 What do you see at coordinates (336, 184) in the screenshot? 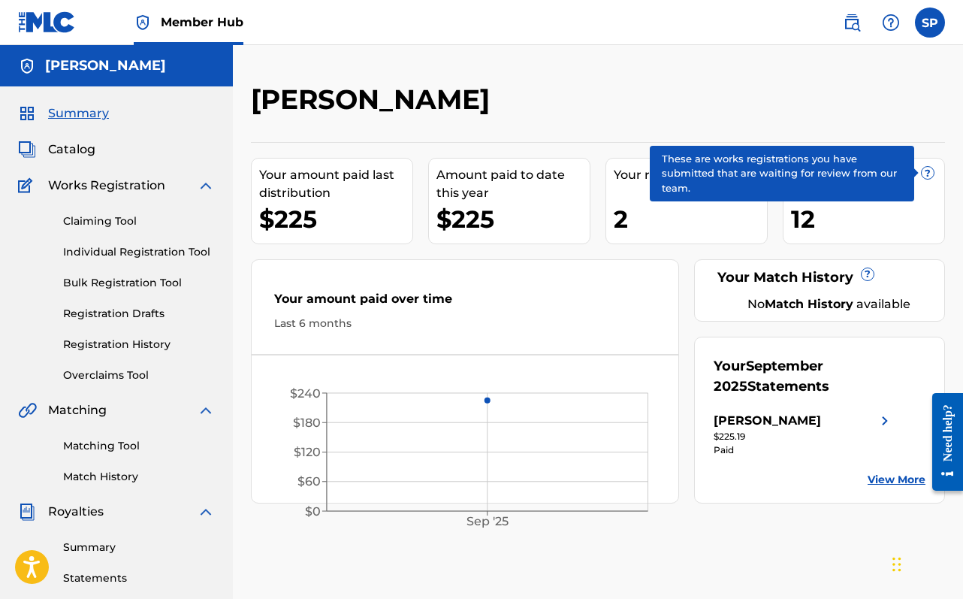
I see `div: Your amount paid last distribution` at bounding box center [336, 184].